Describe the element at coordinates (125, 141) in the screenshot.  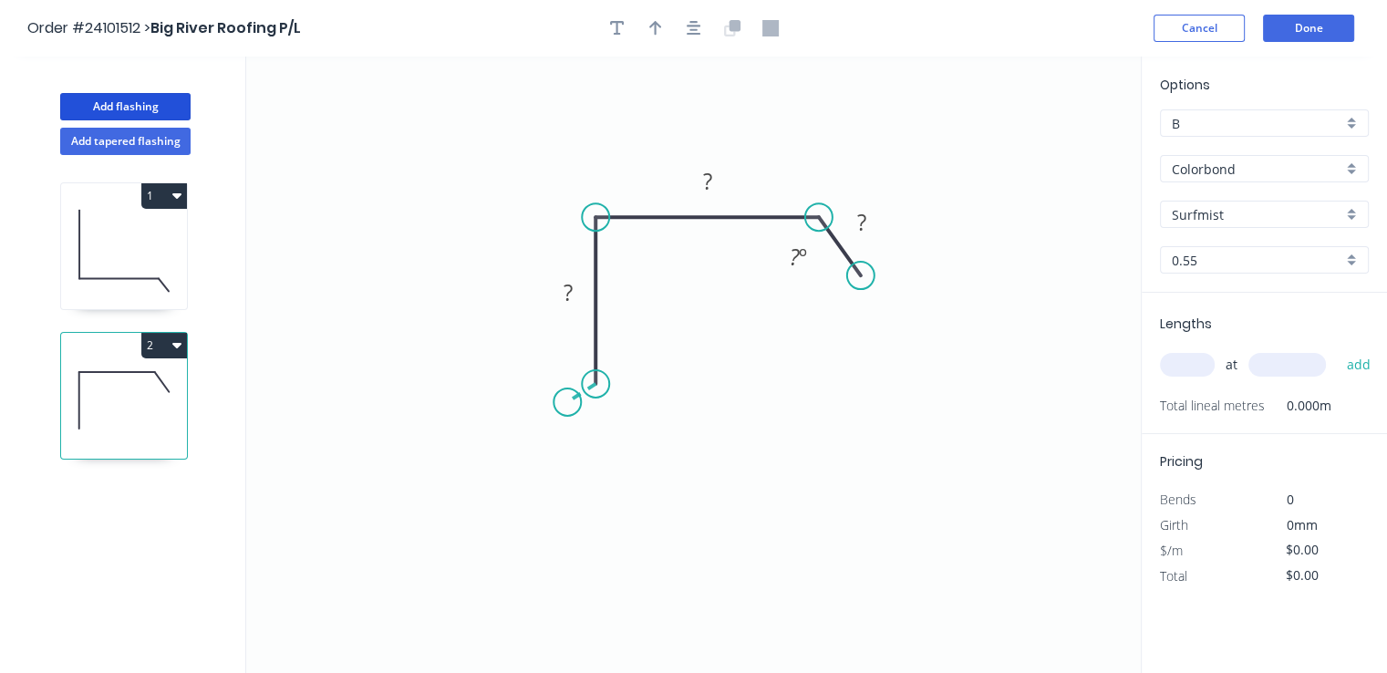
I see `button: Add tapered flashing` at that location.